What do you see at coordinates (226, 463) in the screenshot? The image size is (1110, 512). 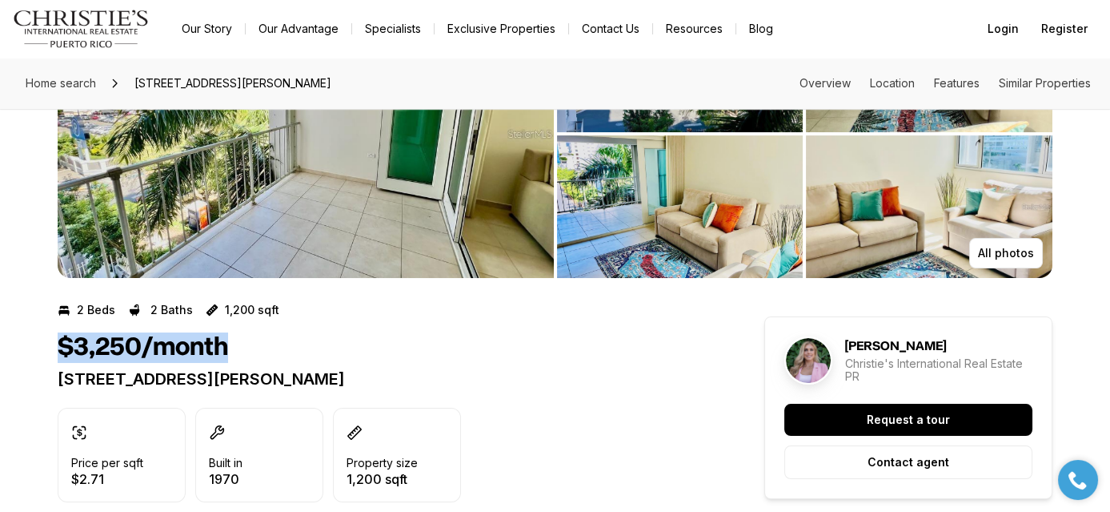 I see `p: Built in` at bounding box center [226, 463].